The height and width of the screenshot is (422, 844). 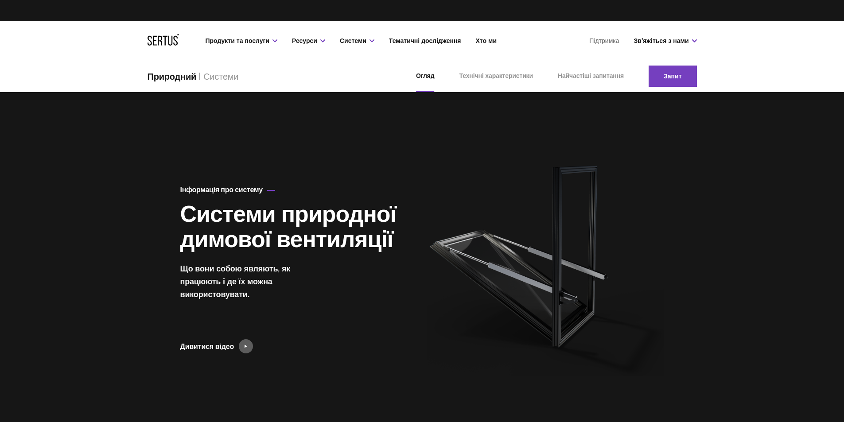 What do you see at coordinates (604, 41) in the screenshot?
I see `font: Підтримка` at bounding box center [604, 41].